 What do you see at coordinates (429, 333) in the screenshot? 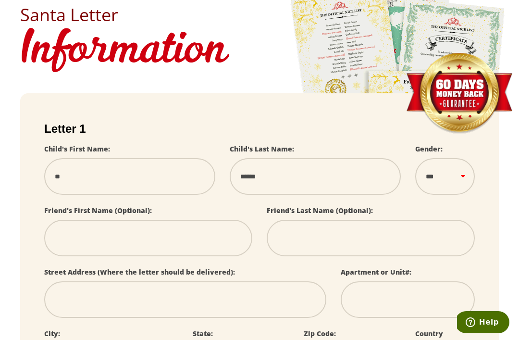
I see `label: Country` at bounding box center [429, 333].